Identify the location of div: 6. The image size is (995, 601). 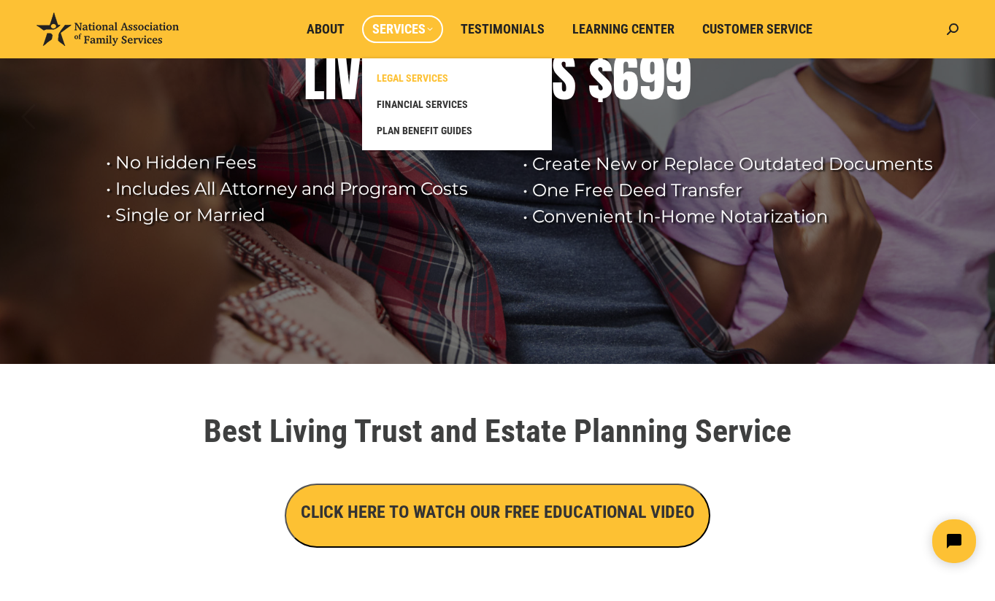
(625, 77).